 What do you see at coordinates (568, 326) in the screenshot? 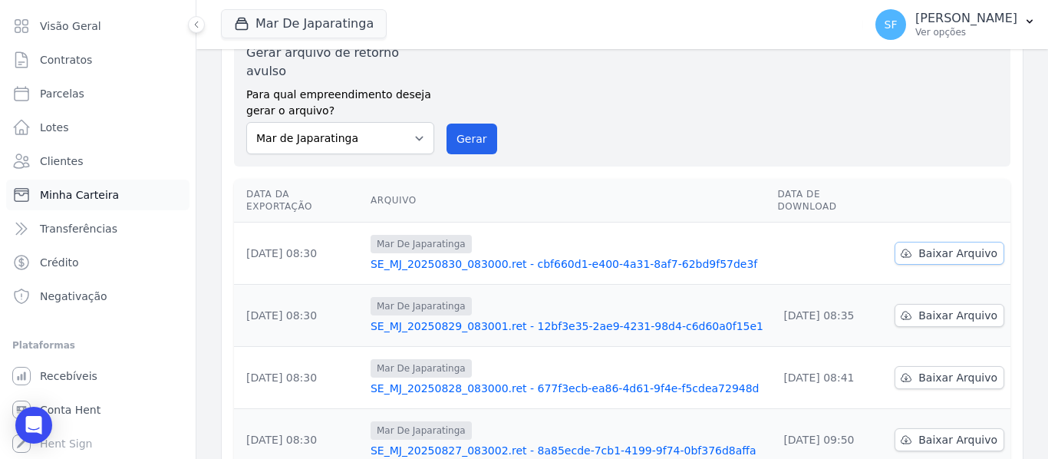
I see `a: SE_MJ_20250829_083001.ret - 12bf3e35-2ae9-4231-98d4-c6d60a0f15e1` at bounding box center [568, 326].